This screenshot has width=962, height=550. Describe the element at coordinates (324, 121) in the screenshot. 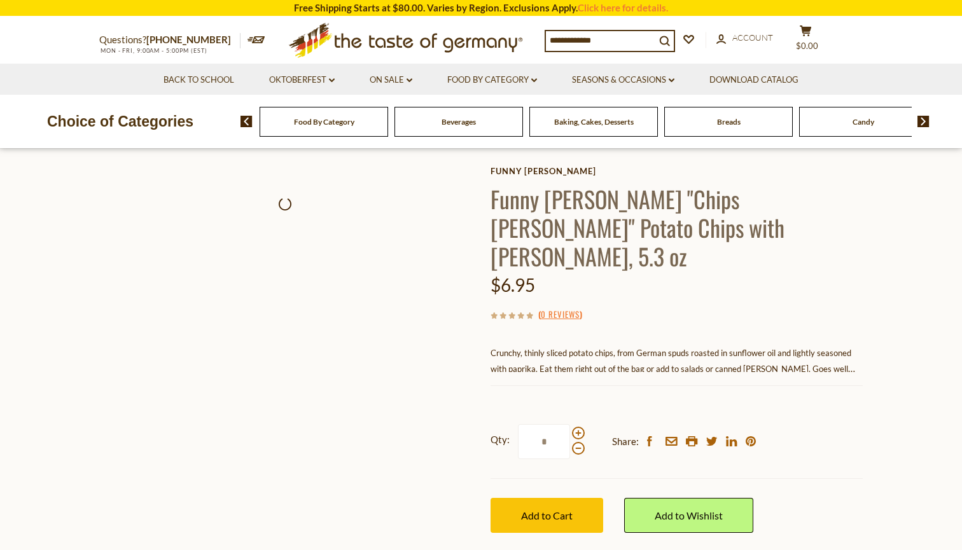

I see `span: Food By Category` at that location.